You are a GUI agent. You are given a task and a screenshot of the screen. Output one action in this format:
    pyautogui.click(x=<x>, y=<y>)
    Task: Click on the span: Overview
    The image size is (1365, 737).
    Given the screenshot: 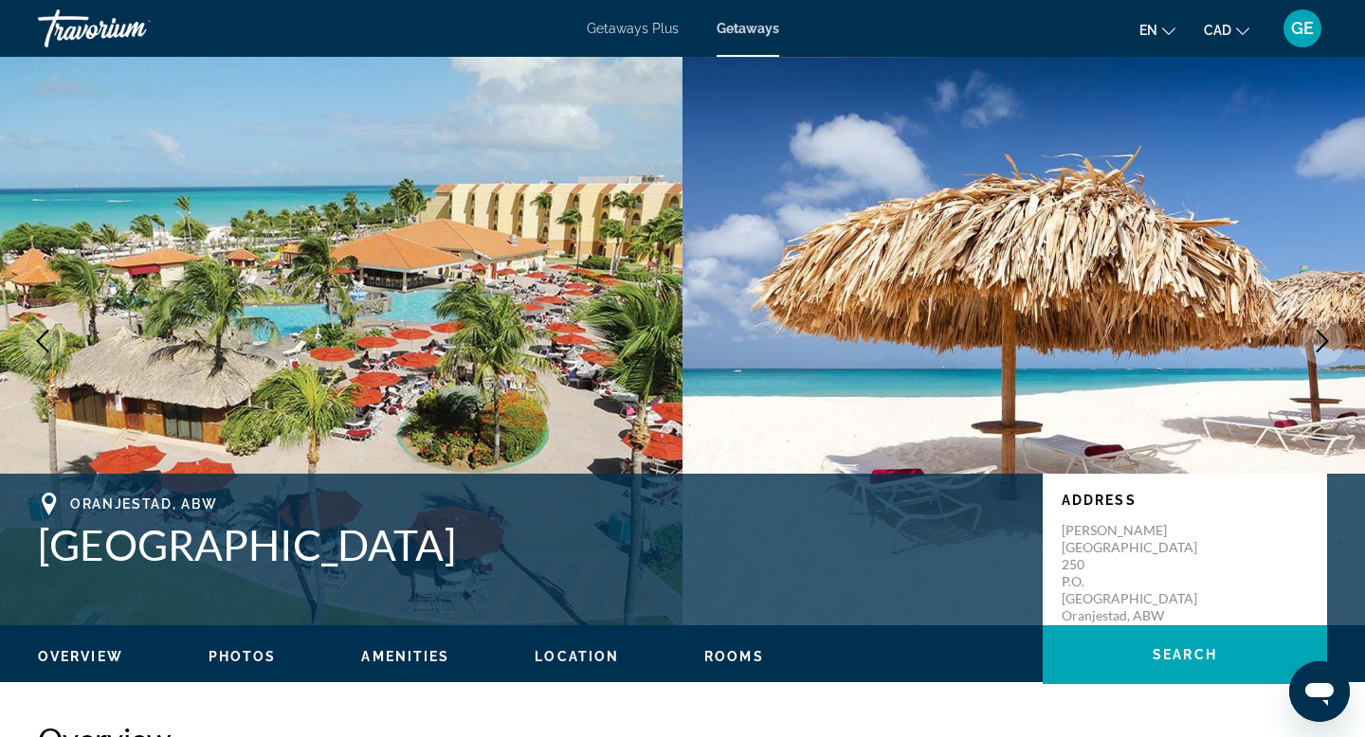 What is the action you would take?
    pyautogui.click(x=81, y=657)
    